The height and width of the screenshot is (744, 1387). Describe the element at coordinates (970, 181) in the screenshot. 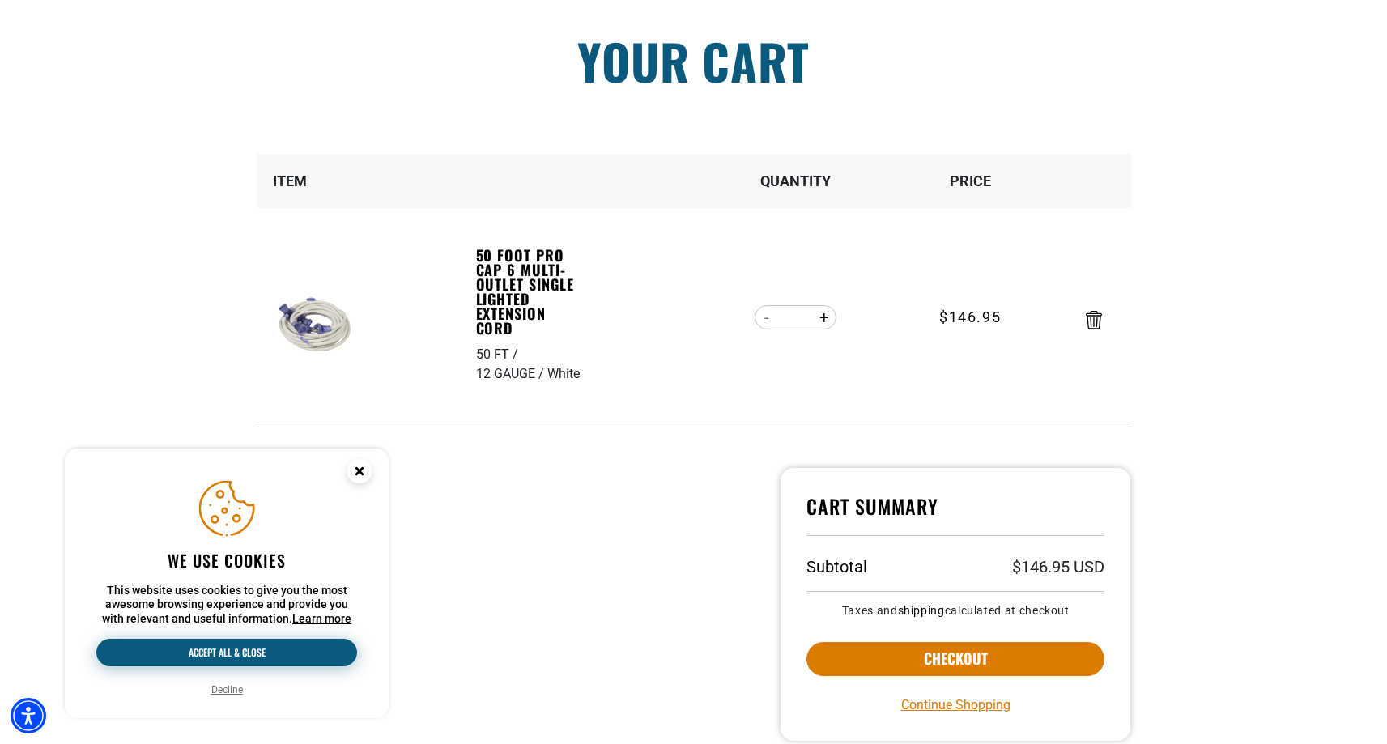

I see `th: Price` at that location.